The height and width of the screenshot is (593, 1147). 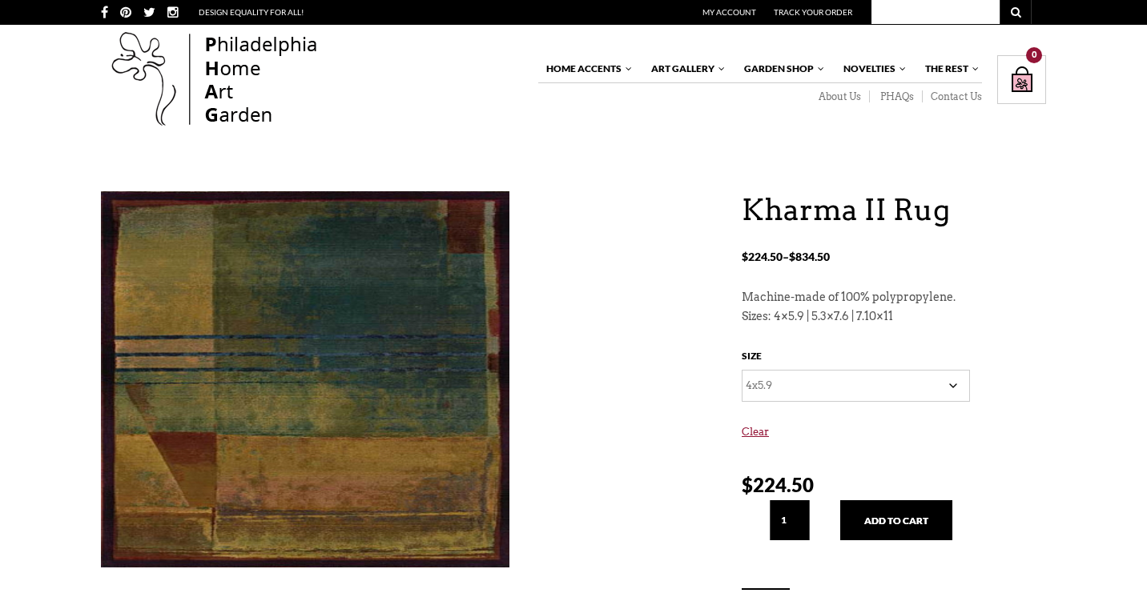 What do you see at coordinates (952, 97) in the screenshot?
I see `a: Contact Us` at bounding box center [952, 97].